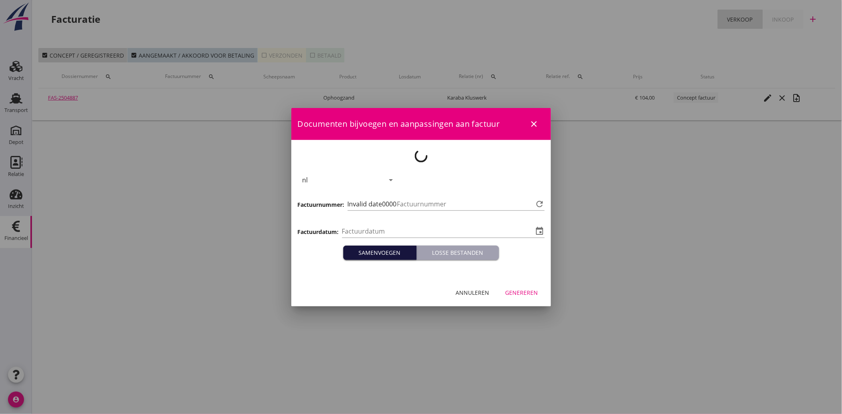 This screenshot has width=842, height=414. I want to click on input: Factuurnummer, so click(465, 204).